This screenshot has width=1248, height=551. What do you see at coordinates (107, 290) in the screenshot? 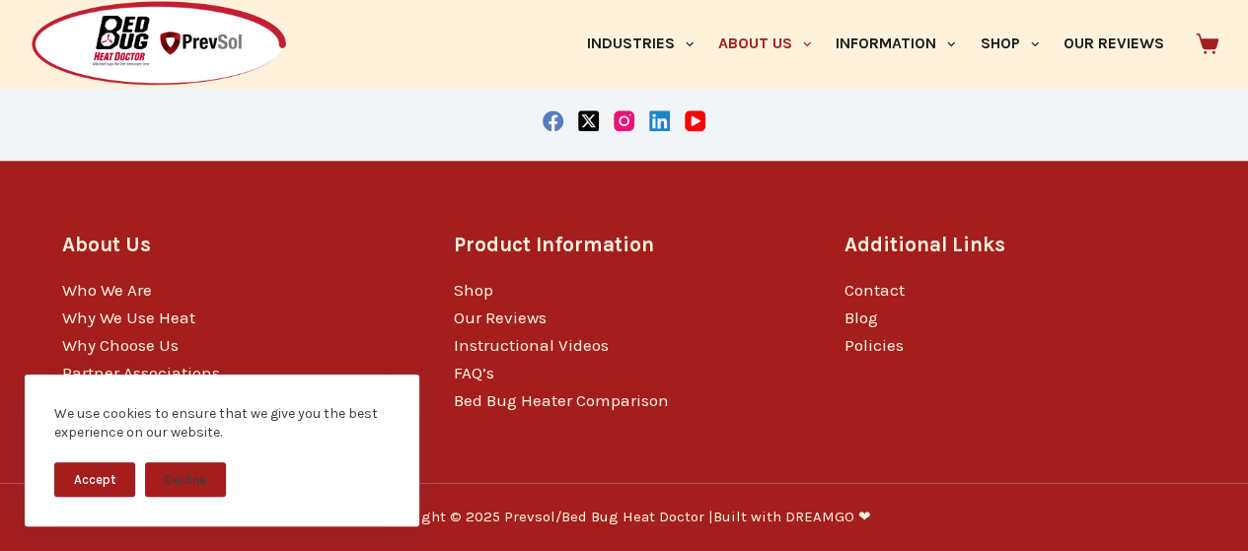
I see `a: Who We Are` at bounding box center [107, 290].